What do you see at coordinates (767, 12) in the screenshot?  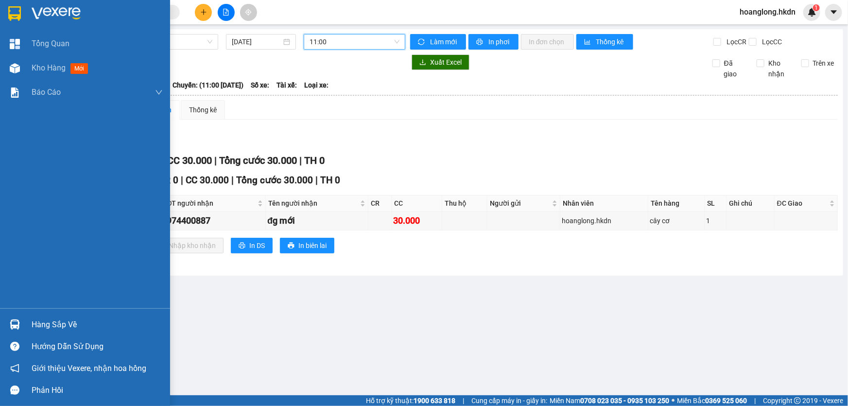 I see `span: hoanglong.hkdn` at bounding box center [767, 12].